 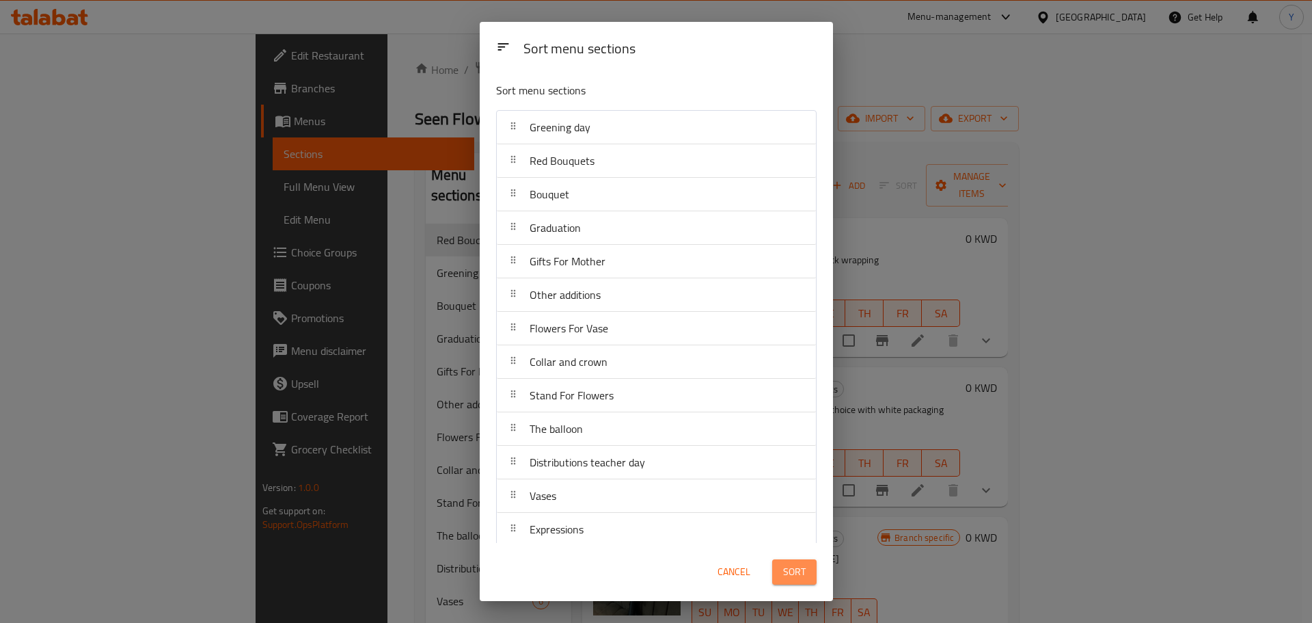 What do you see at coordinates (569, 328) in the screenshot?
I see `span: Flowers For Vase` at bounding box center [569, 328].